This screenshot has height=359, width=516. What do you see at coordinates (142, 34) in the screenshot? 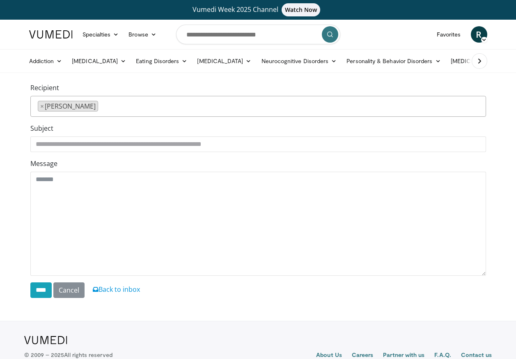
I see `a: Browse` at bounding box center [142, 34].